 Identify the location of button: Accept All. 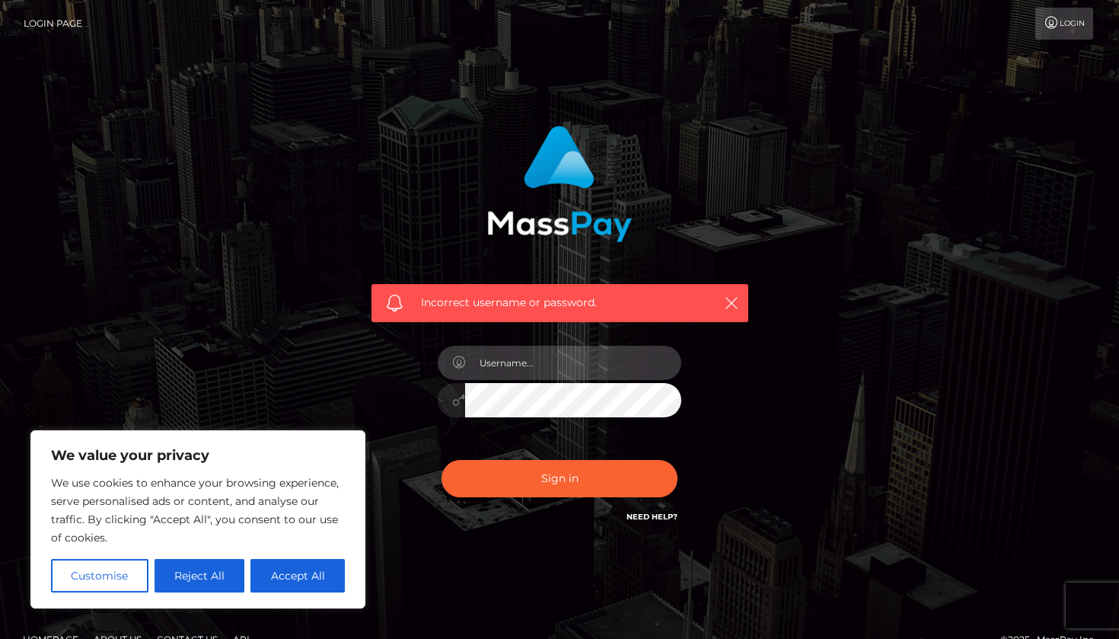
(298, 576).